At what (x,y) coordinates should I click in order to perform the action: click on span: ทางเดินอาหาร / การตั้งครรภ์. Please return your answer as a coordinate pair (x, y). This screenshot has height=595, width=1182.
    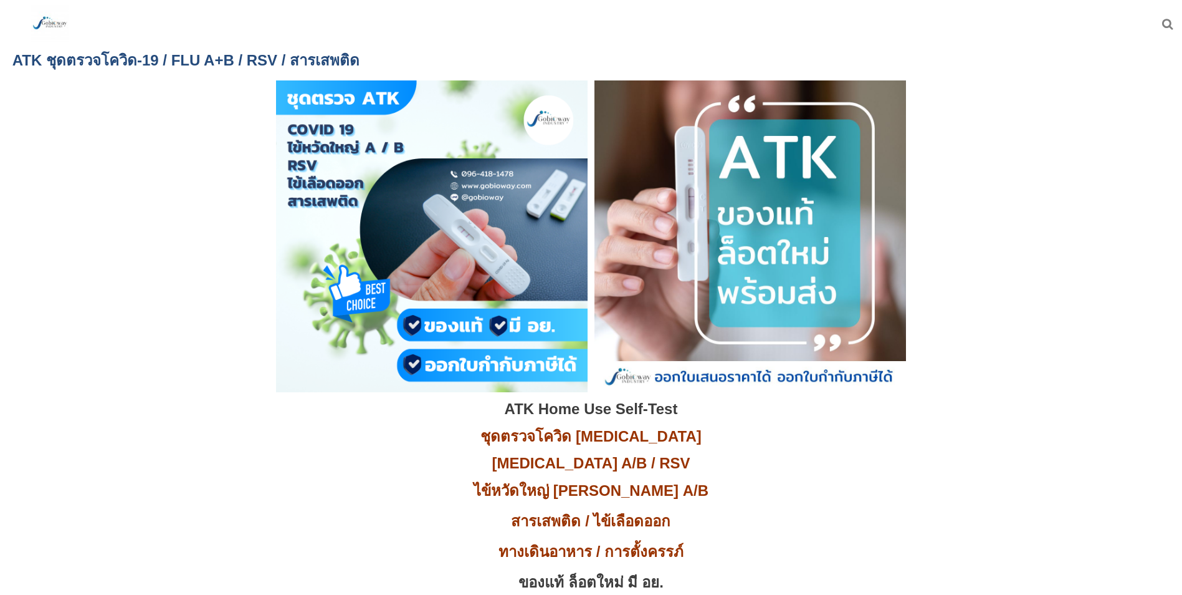
    Looking at the image, I should click on (591, 551).